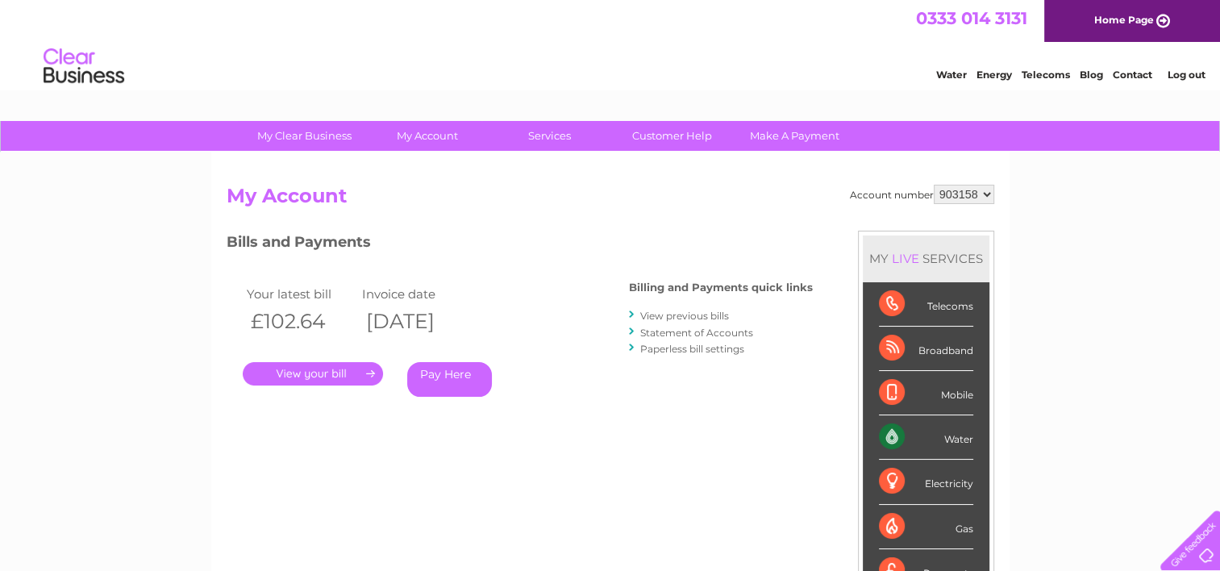 The height and width of the screenshot is (571, 1220). What do you see at coordinates (794, 135) in the screenshot?
I see `a: Make A Payment` at bounding box center [794, 135].